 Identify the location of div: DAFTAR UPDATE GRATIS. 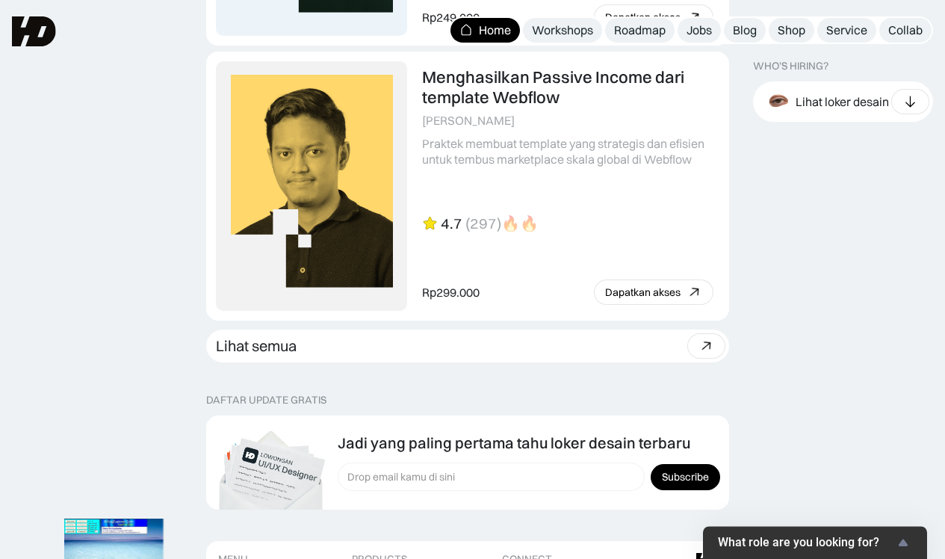
(266, 400).